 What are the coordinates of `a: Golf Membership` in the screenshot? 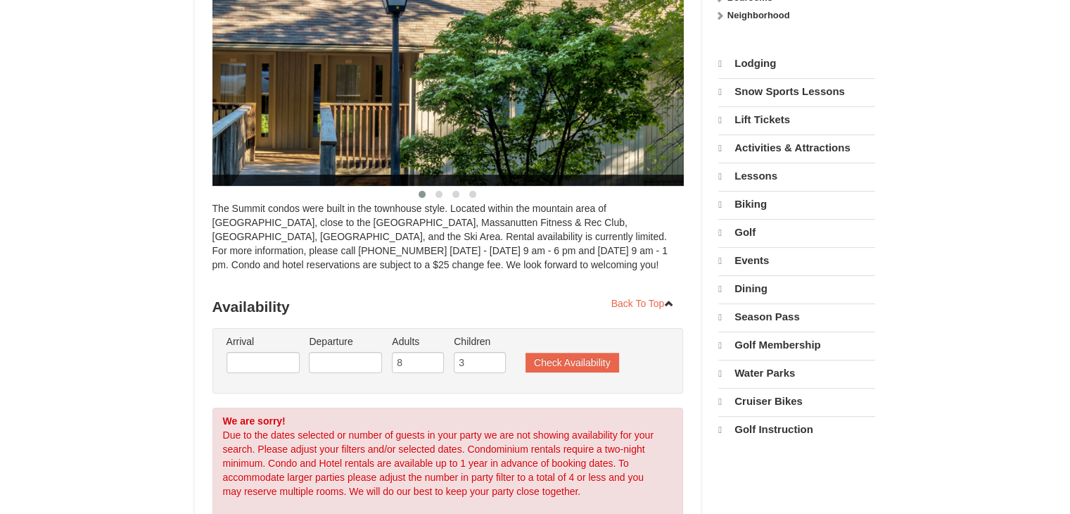 It's located at (797, 345).